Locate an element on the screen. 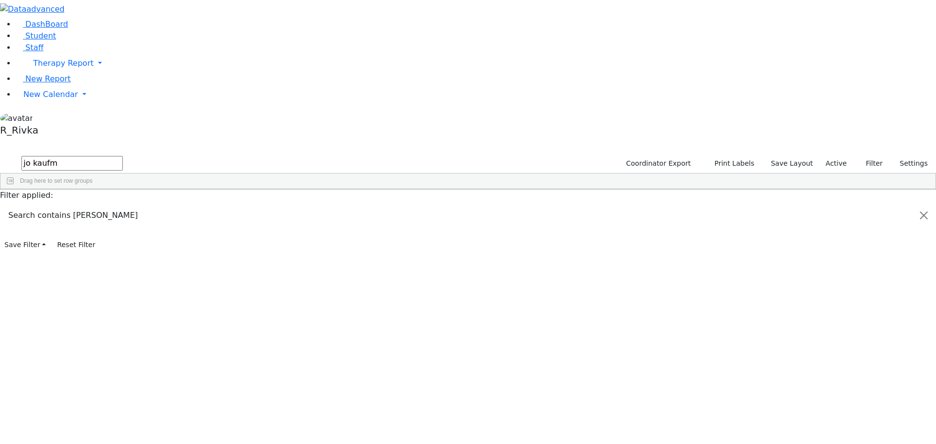 This screenshot has height=444, width=936. span: New Calendar is located at coordinates (51, 94).